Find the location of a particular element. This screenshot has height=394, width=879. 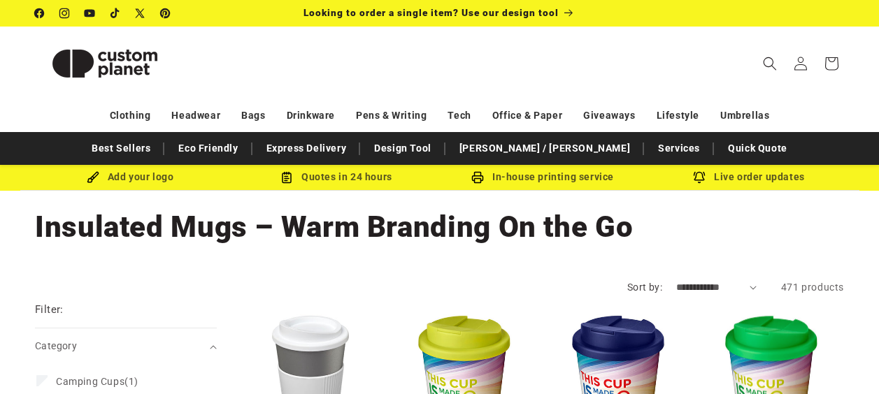

a: Pens & Writing is located at coordinates (391, 115).